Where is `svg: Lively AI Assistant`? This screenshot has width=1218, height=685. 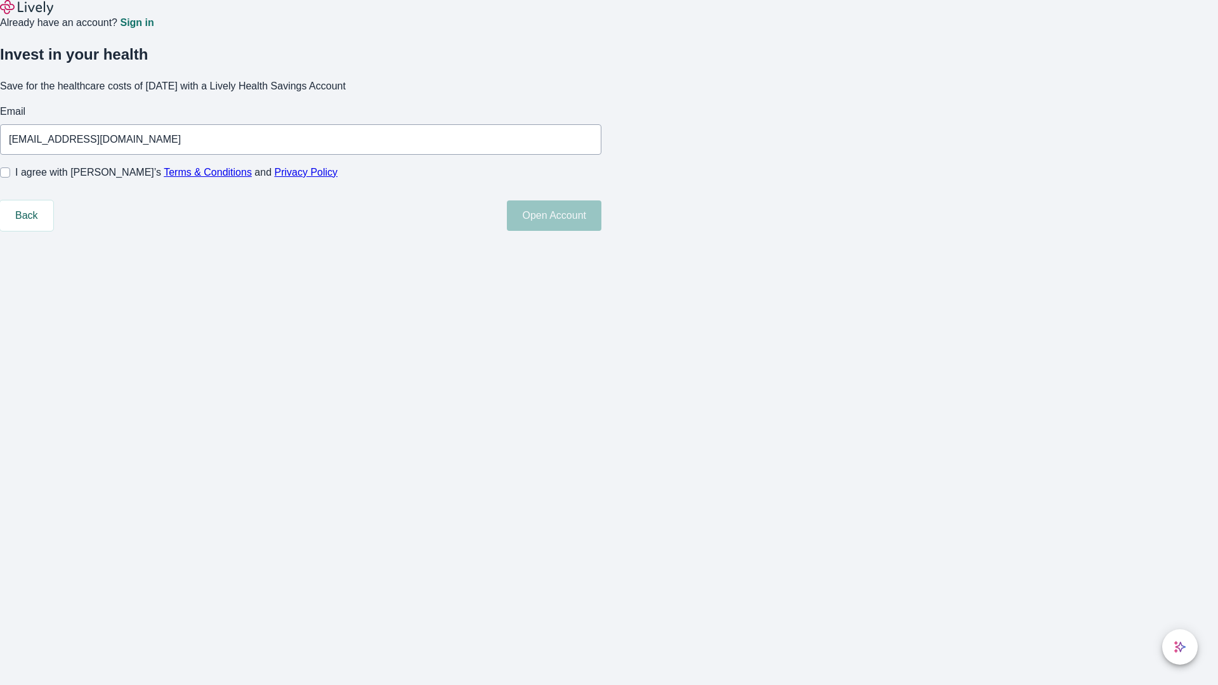 svg: Lively AI Assistant is located at coordinates (1180, 647).